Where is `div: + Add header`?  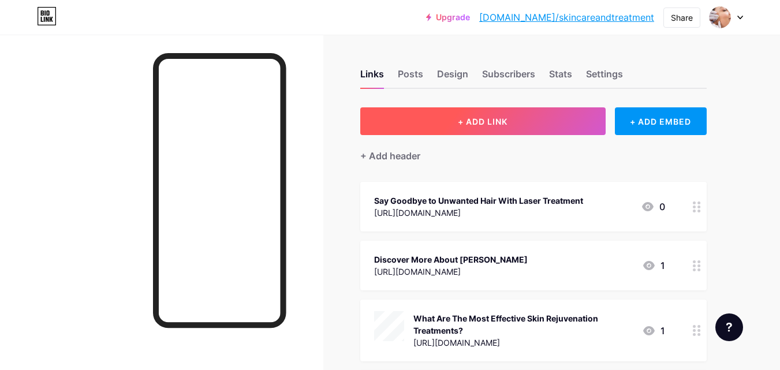
div: + Add header is located at coordinates (391, 156).